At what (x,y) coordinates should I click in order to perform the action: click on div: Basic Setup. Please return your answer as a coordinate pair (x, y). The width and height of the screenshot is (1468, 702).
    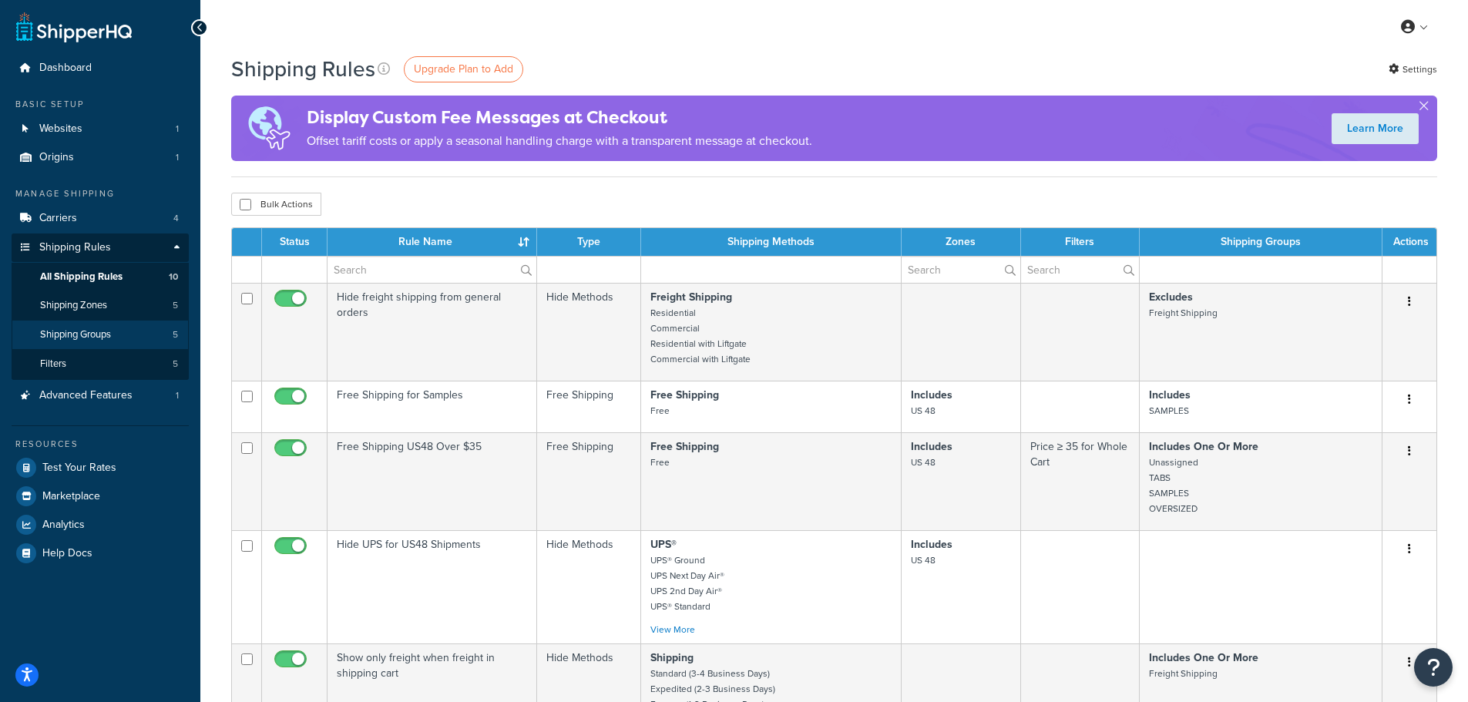
    Looking at the image, I should click on (100, 104).